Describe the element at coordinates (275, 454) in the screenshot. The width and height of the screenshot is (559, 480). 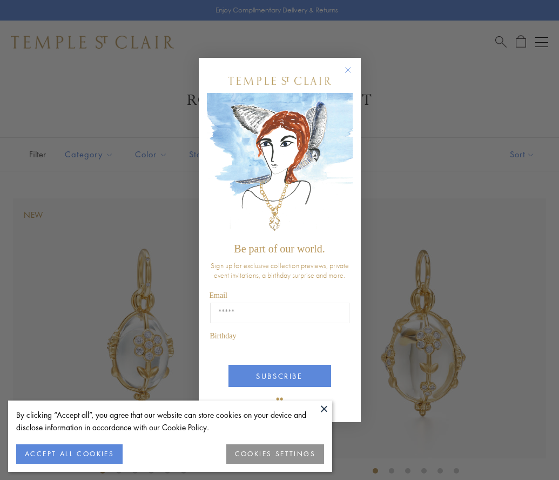
I see `button: COOKIES SETTINGS` at that location.